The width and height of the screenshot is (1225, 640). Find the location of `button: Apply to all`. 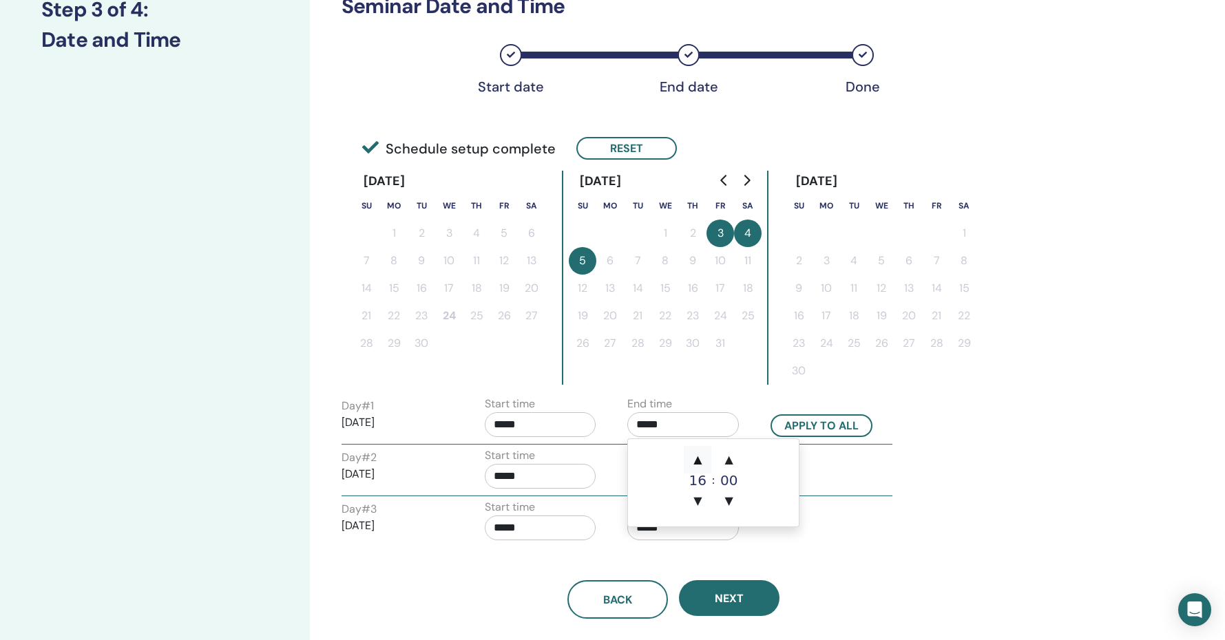

button: Apply to all is located at coordinates (822, 426).